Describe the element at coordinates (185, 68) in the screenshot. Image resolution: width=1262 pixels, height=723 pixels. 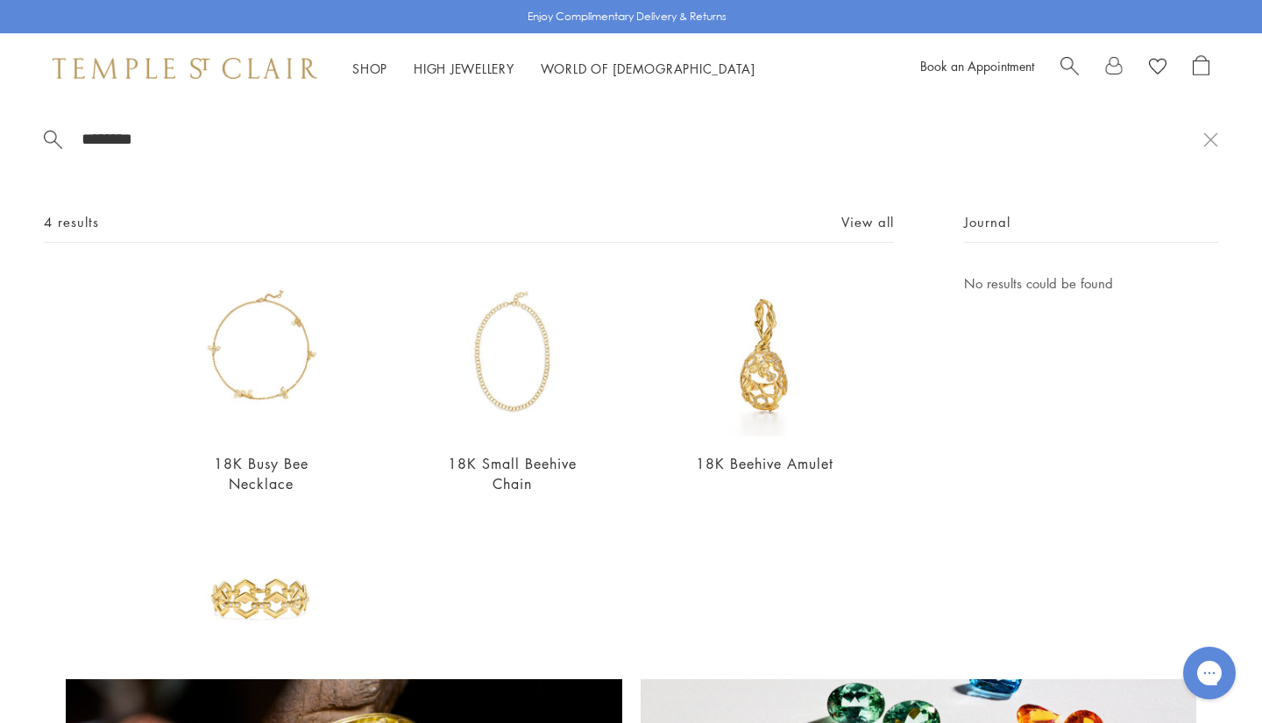
I see `img: Temple St. Clair` at that location.